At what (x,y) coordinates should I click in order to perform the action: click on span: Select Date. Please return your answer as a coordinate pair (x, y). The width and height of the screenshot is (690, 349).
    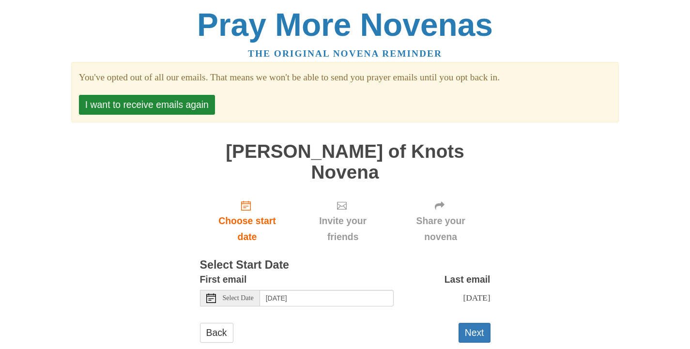
    Looking at the image, I should click on (238, 298).